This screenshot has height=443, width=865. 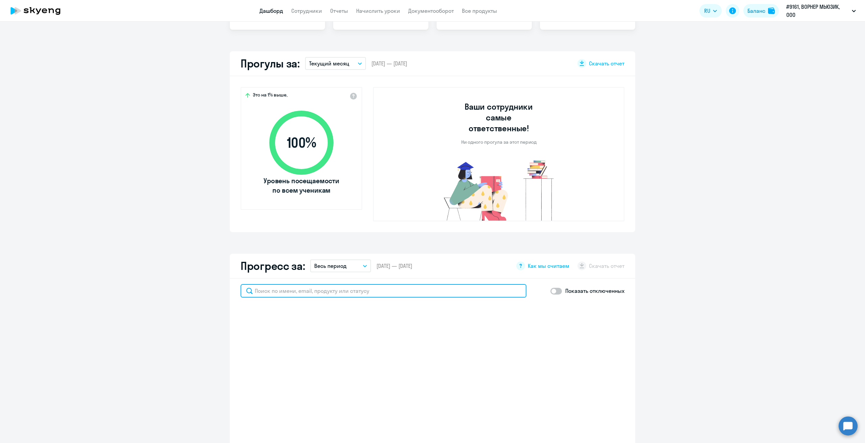 I want to click on p: Текущий месяц, so click(x=329, y=63).